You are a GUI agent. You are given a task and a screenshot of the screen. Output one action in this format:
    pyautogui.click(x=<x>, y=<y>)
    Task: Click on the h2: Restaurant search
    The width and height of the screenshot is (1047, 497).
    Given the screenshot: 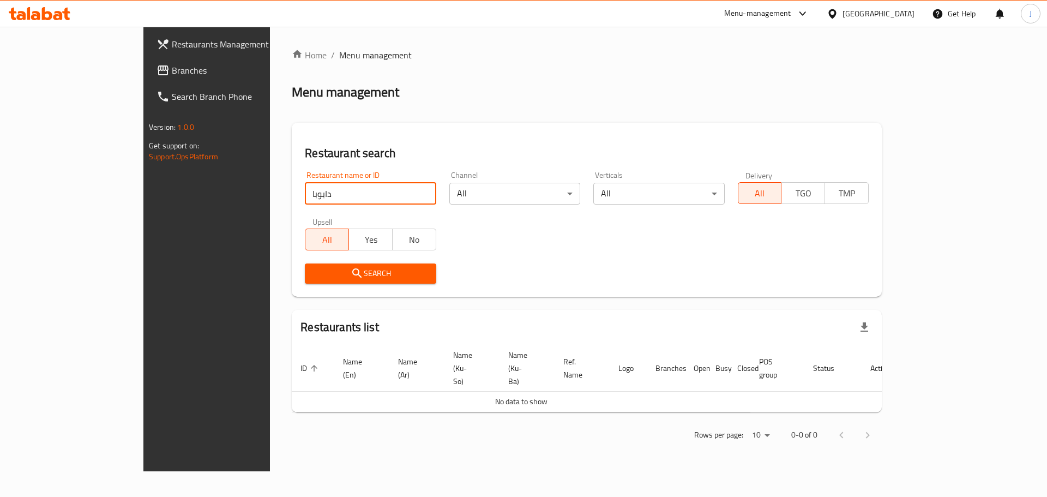 What is the action you would take?
    pyautogui.click(x=587, y=153)
    